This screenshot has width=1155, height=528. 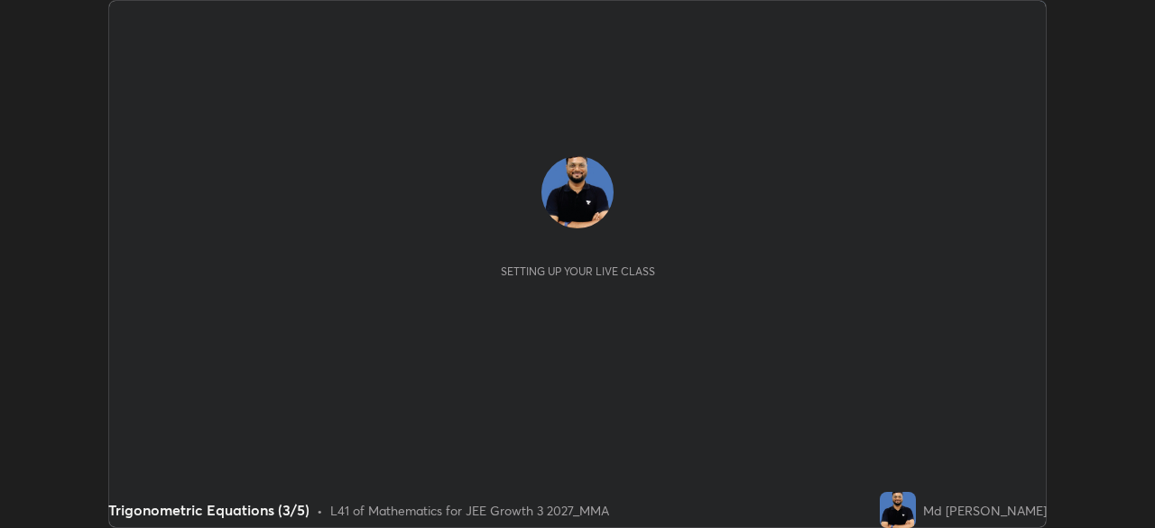 What do you see at coordinates (469, 510) in the screenshot?
I see `div: L41 of Mathematics for JEE Growth 3 2027_MMA` at bounding box center [469, 510].